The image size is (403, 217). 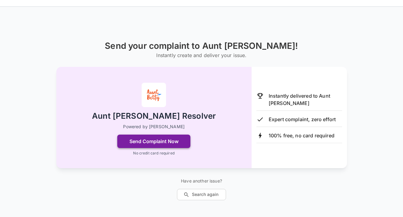 I want to click on button: Send Complaint Now, so click(x=154, y=141).